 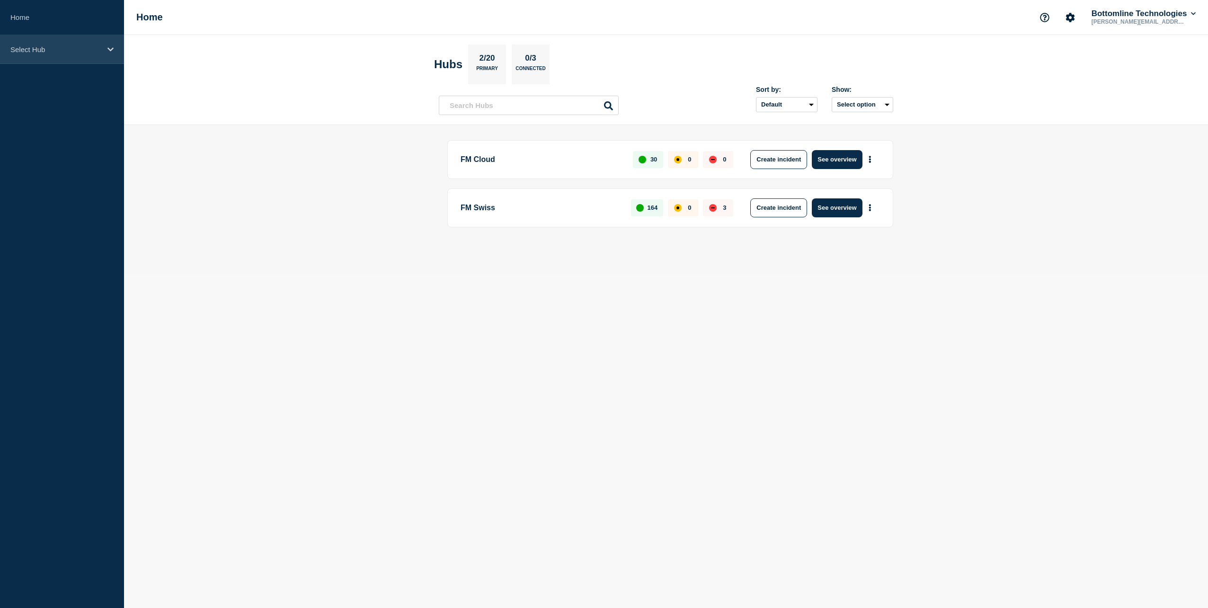 What do you see at coordinates (530, 71) in the screenshot?
I see `p: Connected` at bounding box center [530, 71].